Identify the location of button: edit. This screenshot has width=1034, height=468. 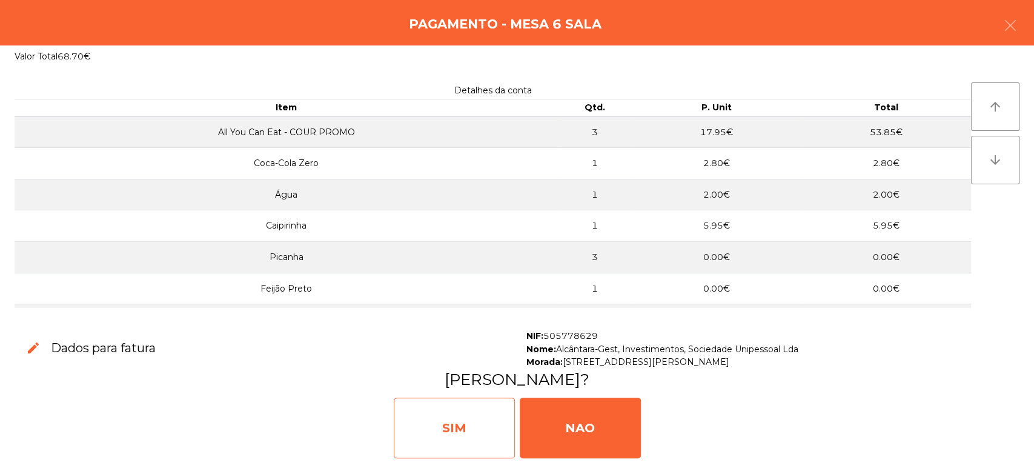
(33, 348).